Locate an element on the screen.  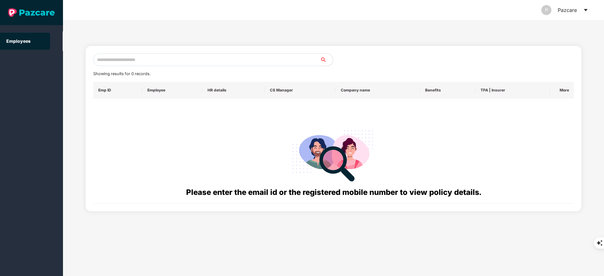
th: Company name is located at coordinates (378, 90).